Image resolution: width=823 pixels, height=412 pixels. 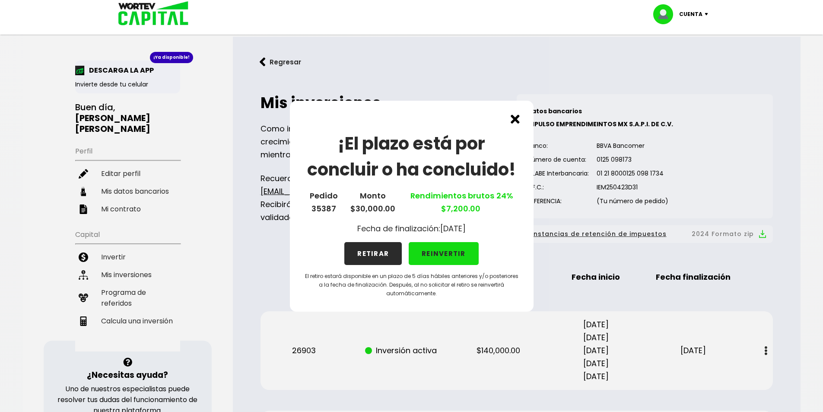 What do you see at coordinates (444, 253) in the screenshot?
I see `button: REINVERTIR` at bounding box center [444, 253].